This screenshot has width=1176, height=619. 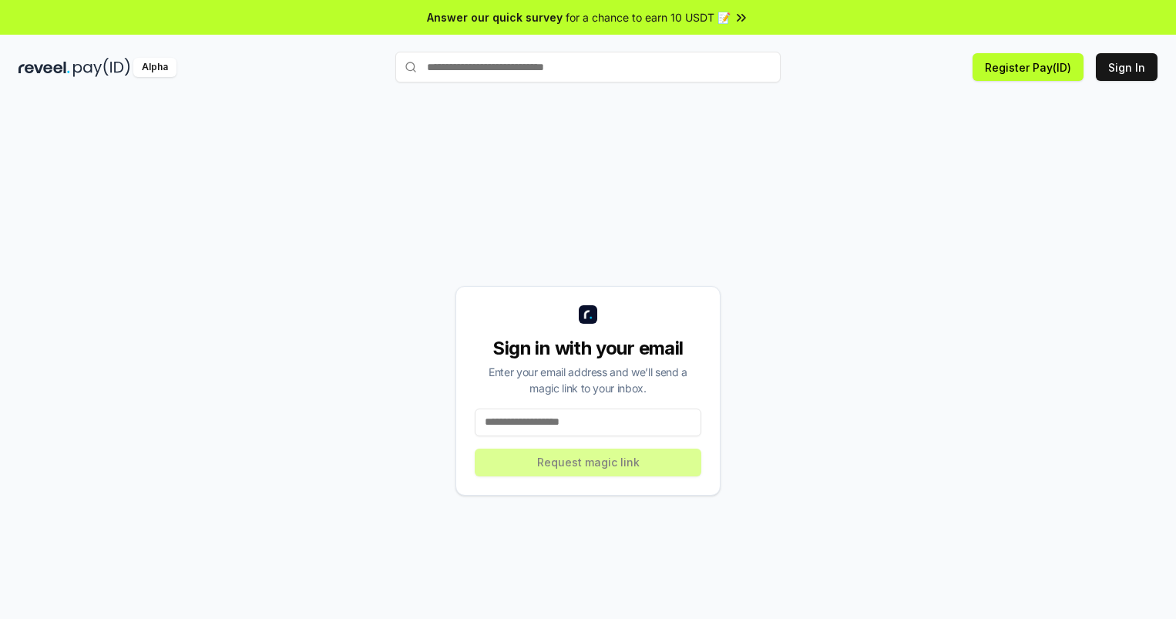 I want to click on span: for a chance to earn 10 USDT 📝, so click(x=648, y=17).